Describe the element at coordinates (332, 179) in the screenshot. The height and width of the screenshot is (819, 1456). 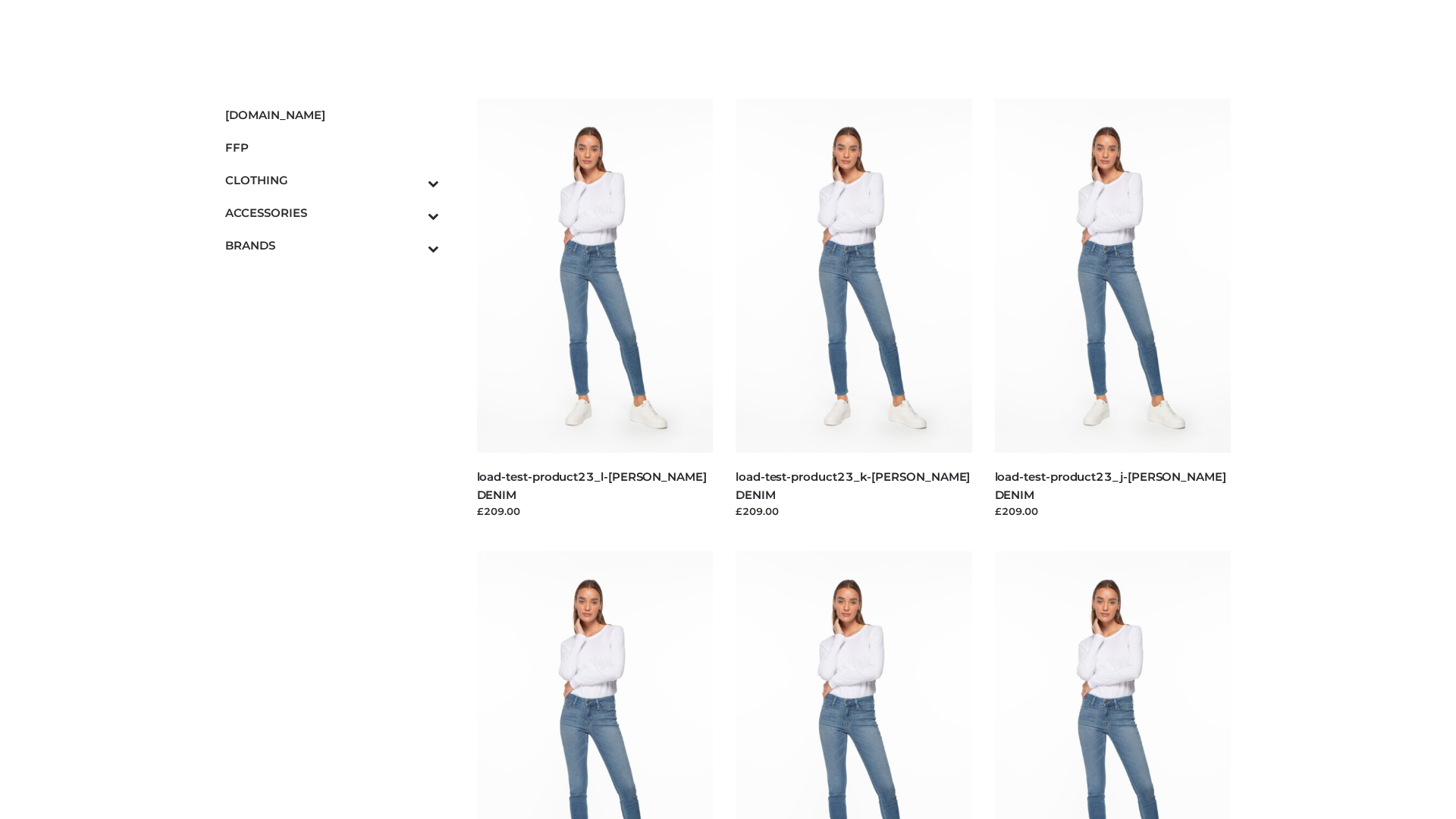
I see `span: CLOTHING` at that location.